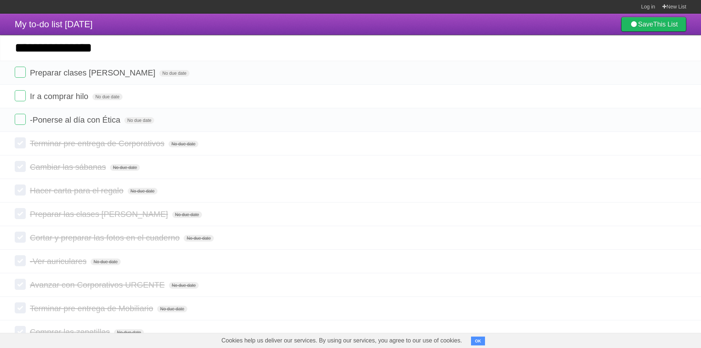  I want to click on span: Terminar pre entrega de Mobiliario, so click(92, 308).